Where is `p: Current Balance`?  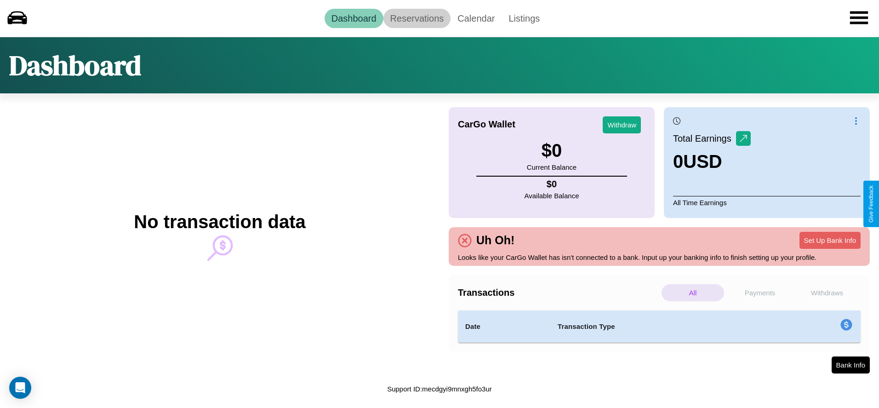
p: Current Balance is located at coordinates (551, 167).